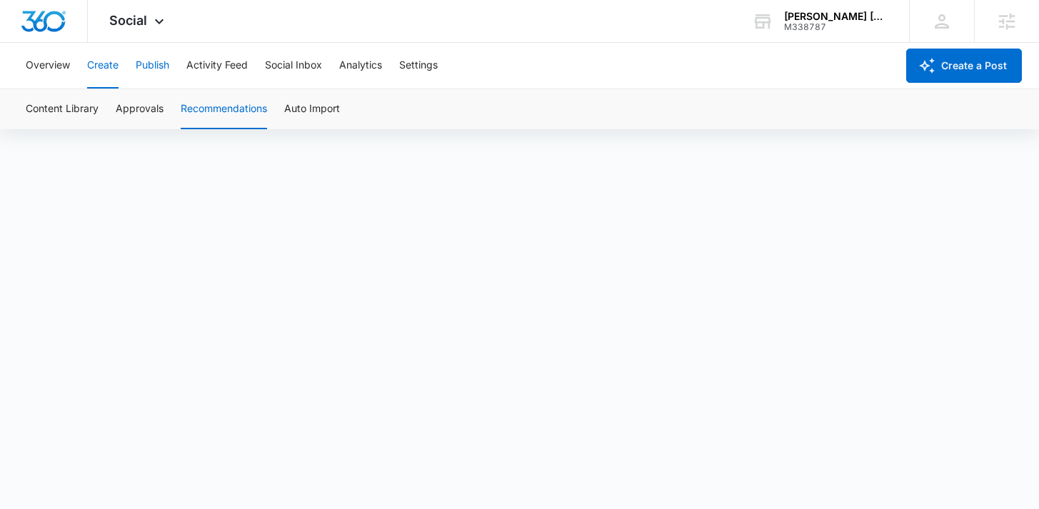 The image size is (1039, 509). What do you see at coordinates (836, 27) in the screenshot?
I see `div: account id` at bounding box center [836, 27].